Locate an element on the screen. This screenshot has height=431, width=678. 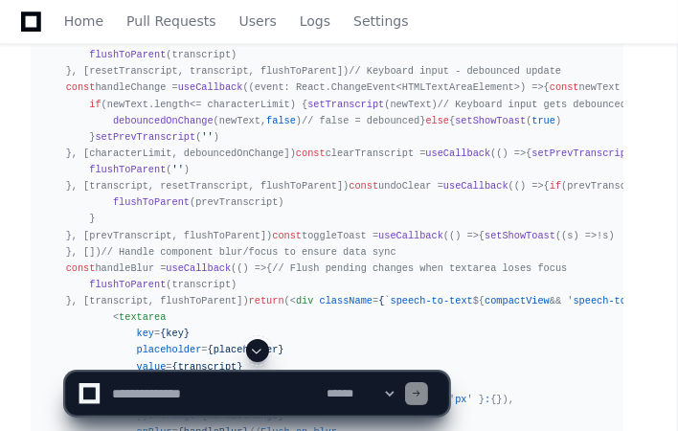
span: // Keyboard input - debounced update is located at coordinates (455, 71).